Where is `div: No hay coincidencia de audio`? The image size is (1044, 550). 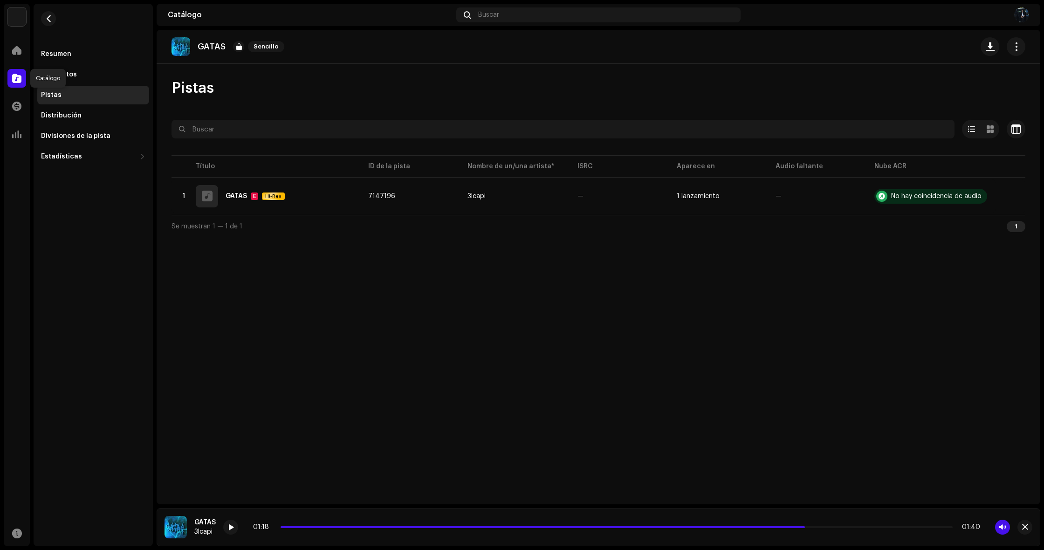
div: No hay coincidencia de audio is located at coordinates (936, 196).